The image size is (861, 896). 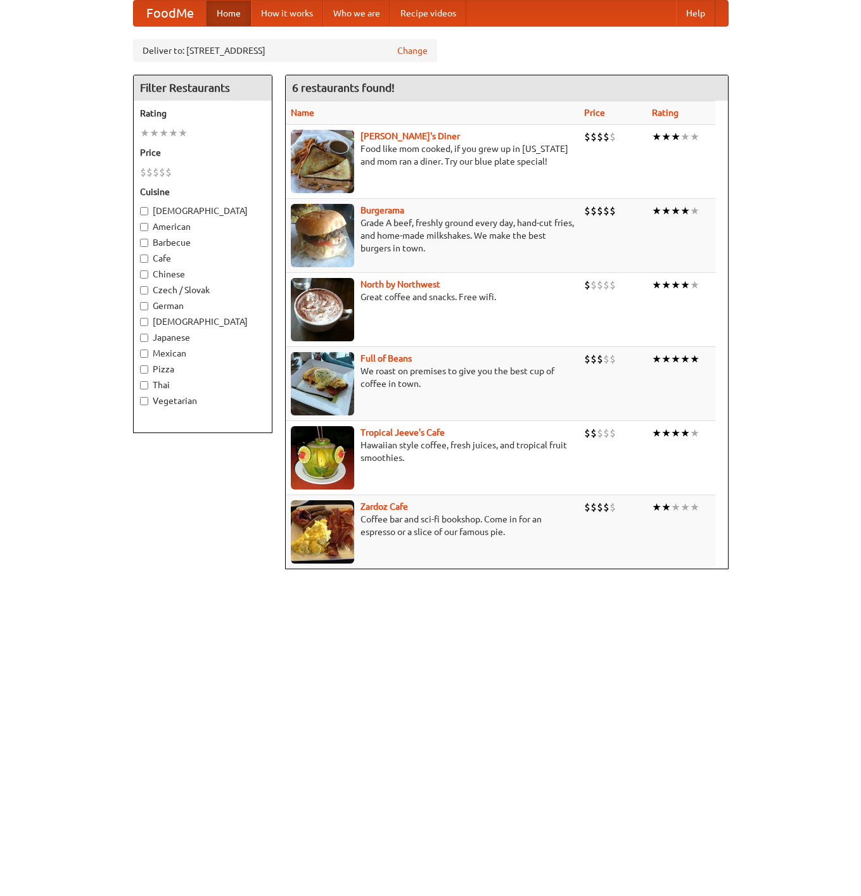 What do you see at coordinates (144, 369) in the screenshot?
I see `input: Pizza` at bounding box center [144, 369].